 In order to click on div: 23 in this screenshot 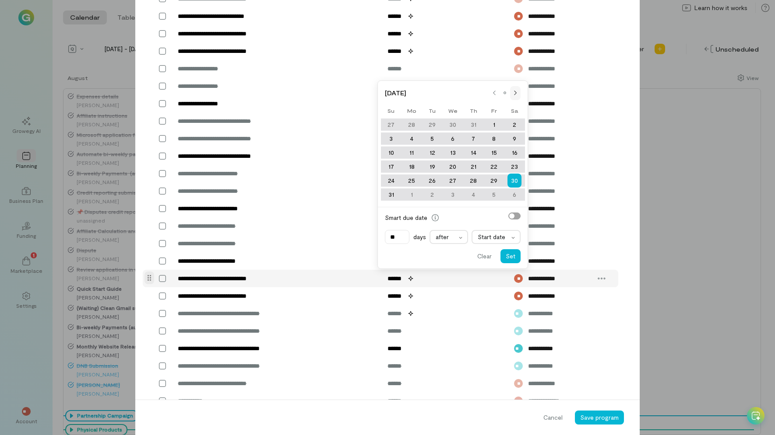, I will do `click(514, 167)`.